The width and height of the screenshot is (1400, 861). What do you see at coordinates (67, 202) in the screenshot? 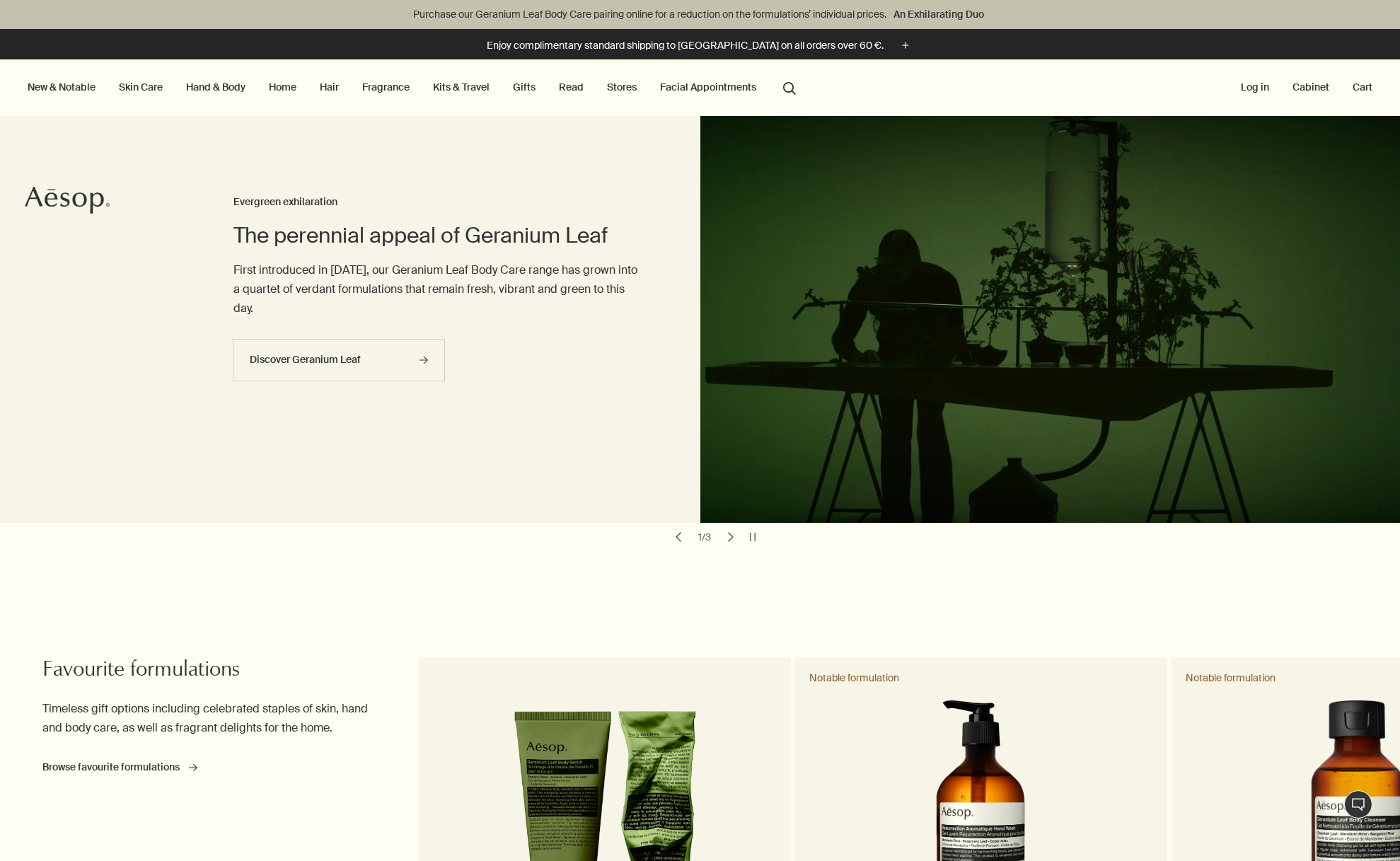
I see `a: Aesop` at bounding box center [67, 202].